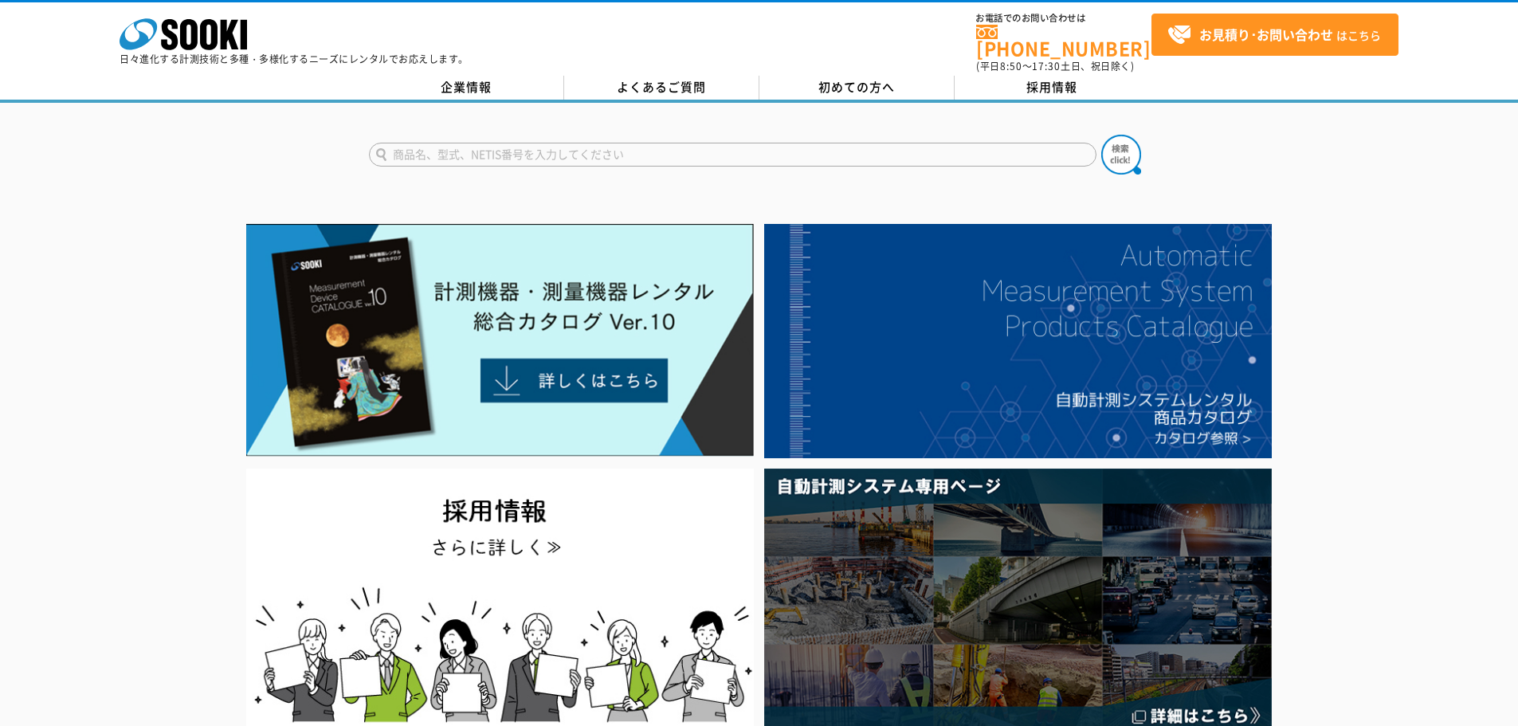 The height and width of the screenshot is (726, 1518). I want to click on a: お見積り･お問い合わせはこちら, so click(1275, 34).